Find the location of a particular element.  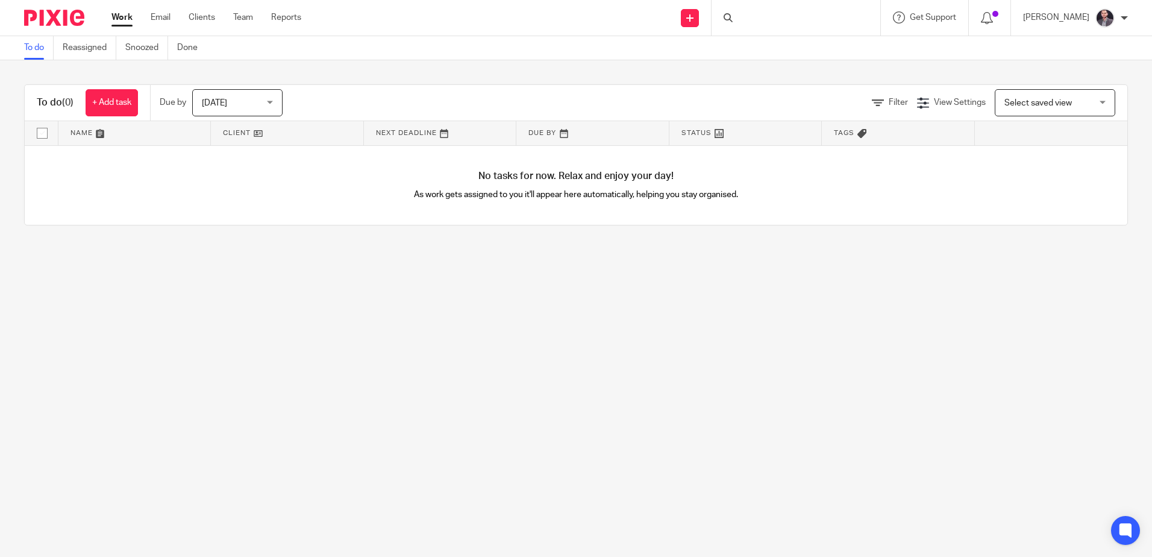

span: View Settings is located at coordinates (960, 102).